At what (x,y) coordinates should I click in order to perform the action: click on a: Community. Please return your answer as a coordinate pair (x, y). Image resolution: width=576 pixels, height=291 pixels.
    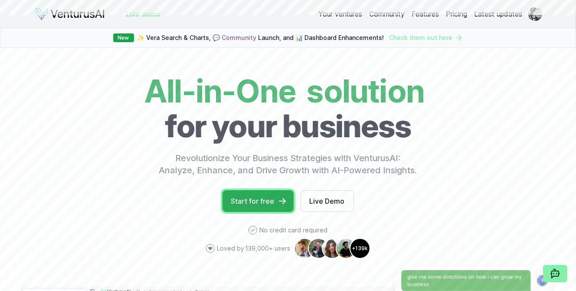
    Looking at the image, I should click on (239, 37).